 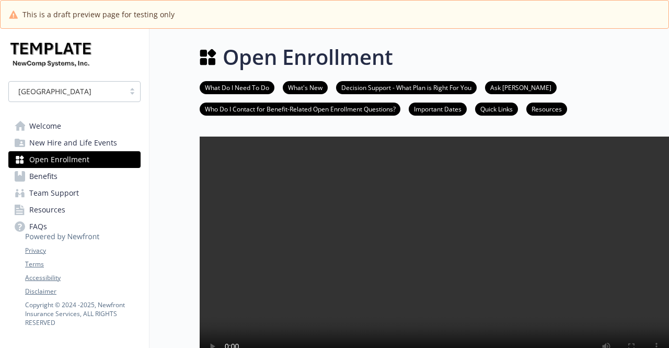 What do you see at coordinates (83, 313) in the screenshot?
I see `p: Copyright © 2024 - 2025 , Newfront Insurance Services, ALL RIGHTS RESERVED` at bounding box center [83, 313].